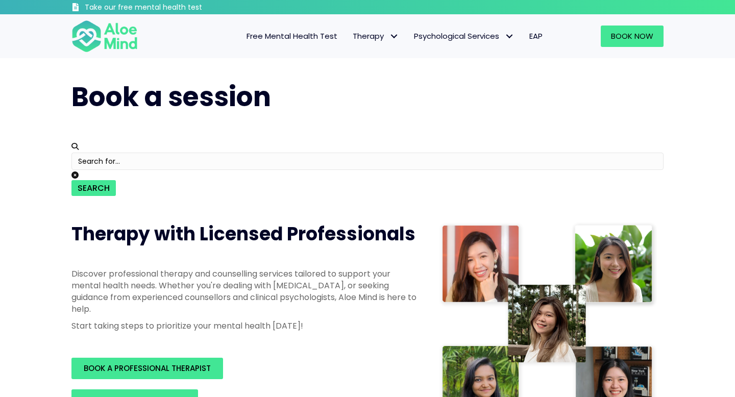  Describe the element at coordinates (147, 368) in the screenshot. I see `span: BOOK A PROFESSIONAL THERAPIST` at that location.